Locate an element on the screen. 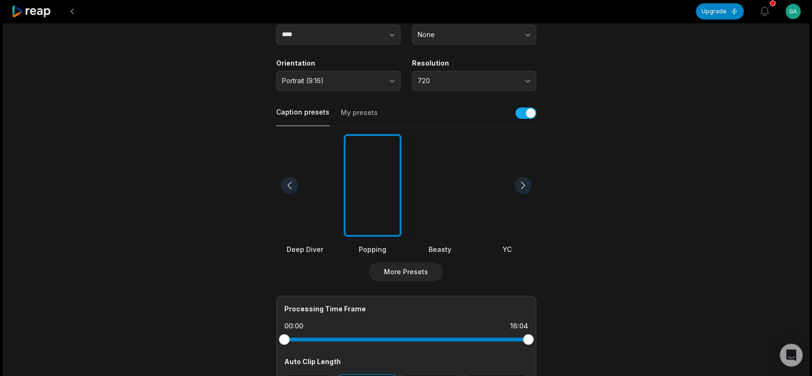  label: Resolution is located at coordinates (474, 63).